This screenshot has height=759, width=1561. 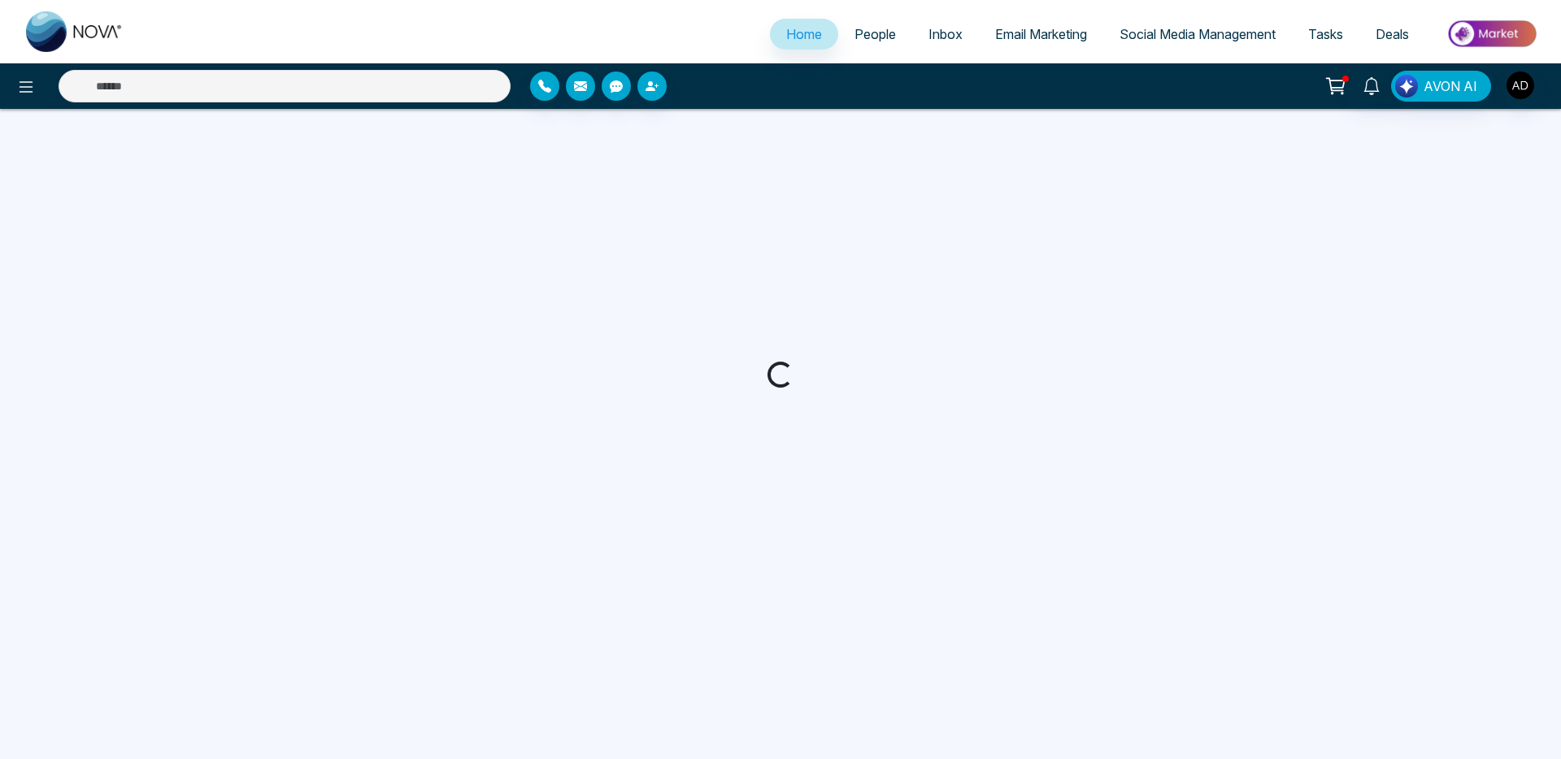 I want to click on a: Email Marketing, so click(x=1040, y=34).